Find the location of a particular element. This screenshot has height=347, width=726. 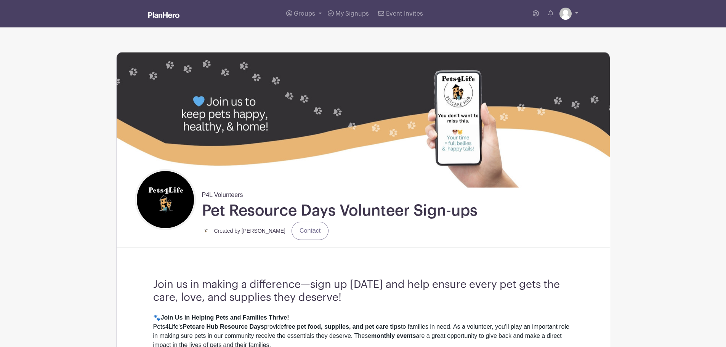

img: small%20square%20logo.jpg is located at coordinates (206, 231).